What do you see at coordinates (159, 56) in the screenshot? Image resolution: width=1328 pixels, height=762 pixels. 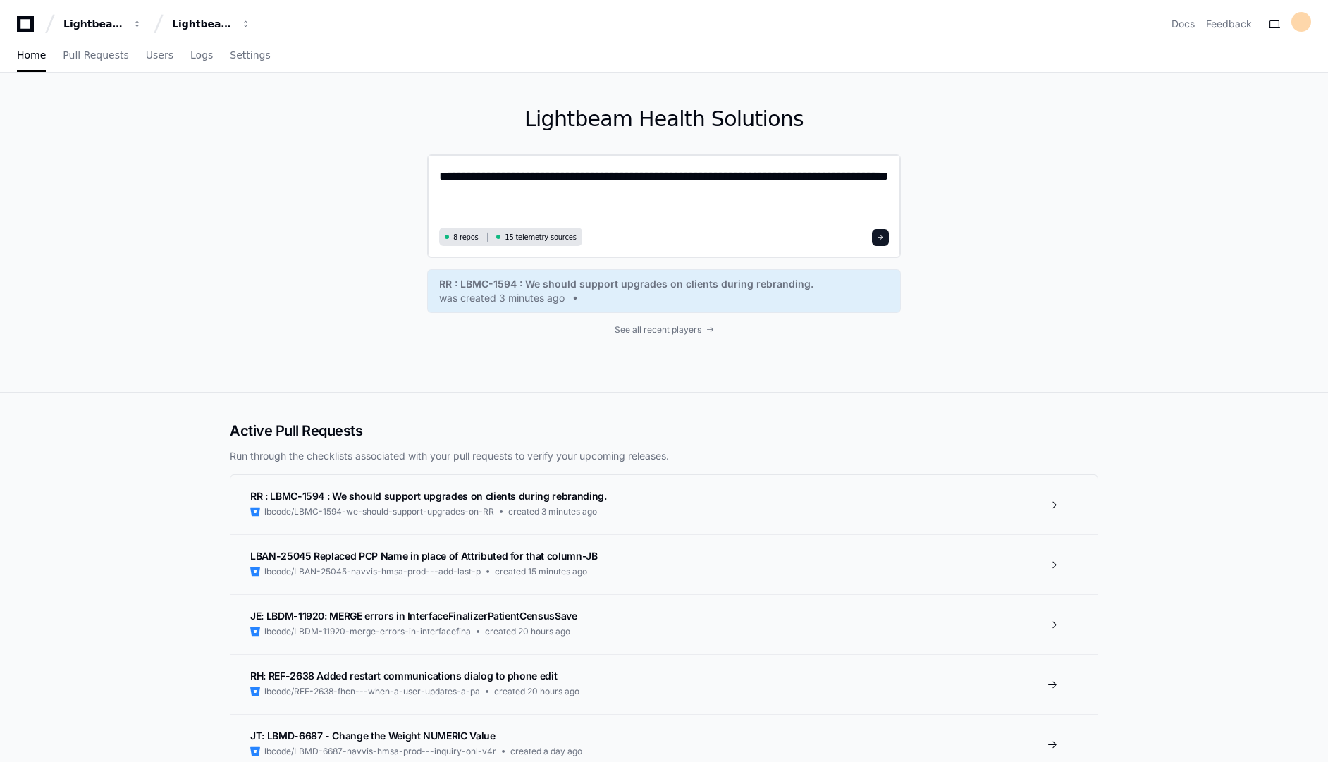 I see `a: Users` at bounding box center [159, 56].